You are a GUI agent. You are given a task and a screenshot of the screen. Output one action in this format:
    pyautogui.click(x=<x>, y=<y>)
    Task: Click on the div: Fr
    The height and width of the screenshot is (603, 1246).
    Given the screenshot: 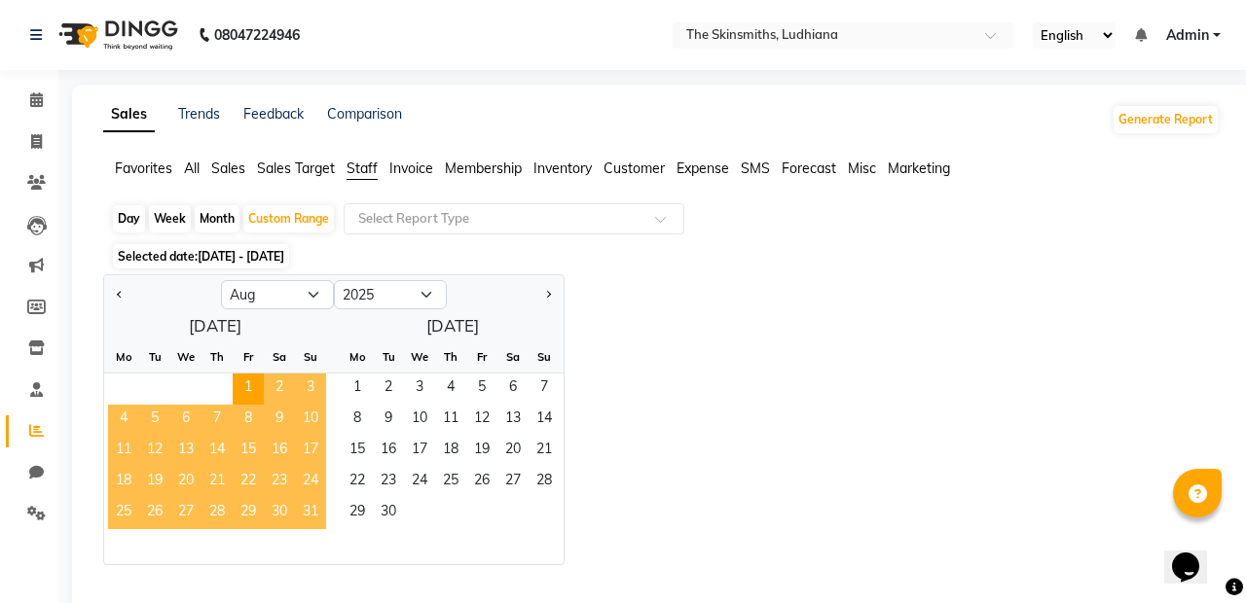 What is the action you would take?
    pyautogui.click(x=248, y=357)
    